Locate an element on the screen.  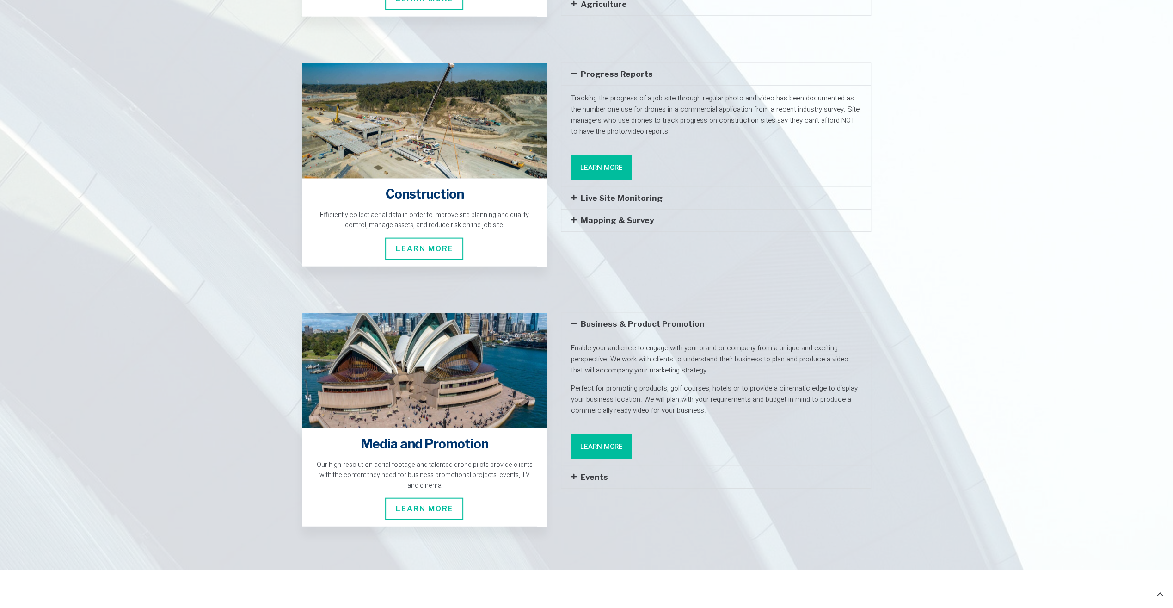
a: Media and Promotion Our high-resolution aerial footage and talented drone pilots provide clients ... is located at coordinates (424, 419).